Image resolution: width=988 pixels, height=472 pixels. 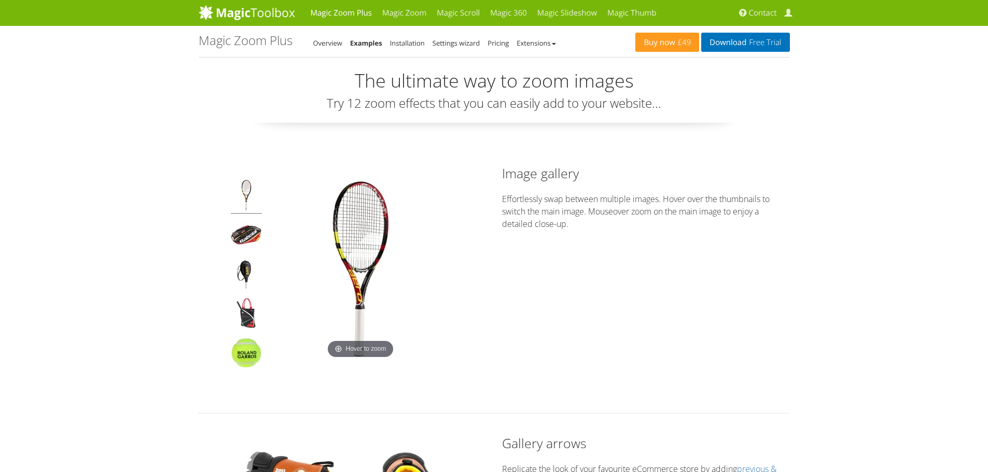 What do you see at coordinates (646, 212) in the screenshot?
I see `p: Effortlessly swap between multiple images. Hover over the thumbnails to switch the main image. Mo...` at bounding box center [646, 212].